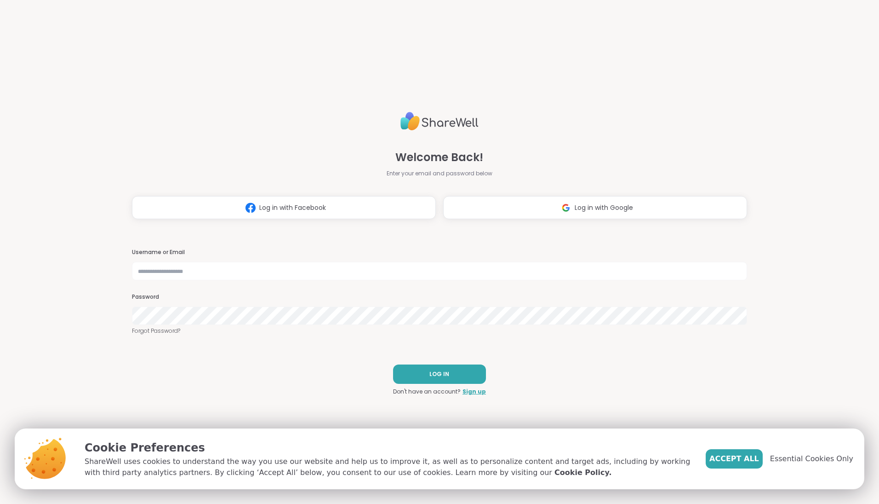  Describe the element at coordinates (439, 374) in the screenshot. I see `span: LOG IN` at that location.